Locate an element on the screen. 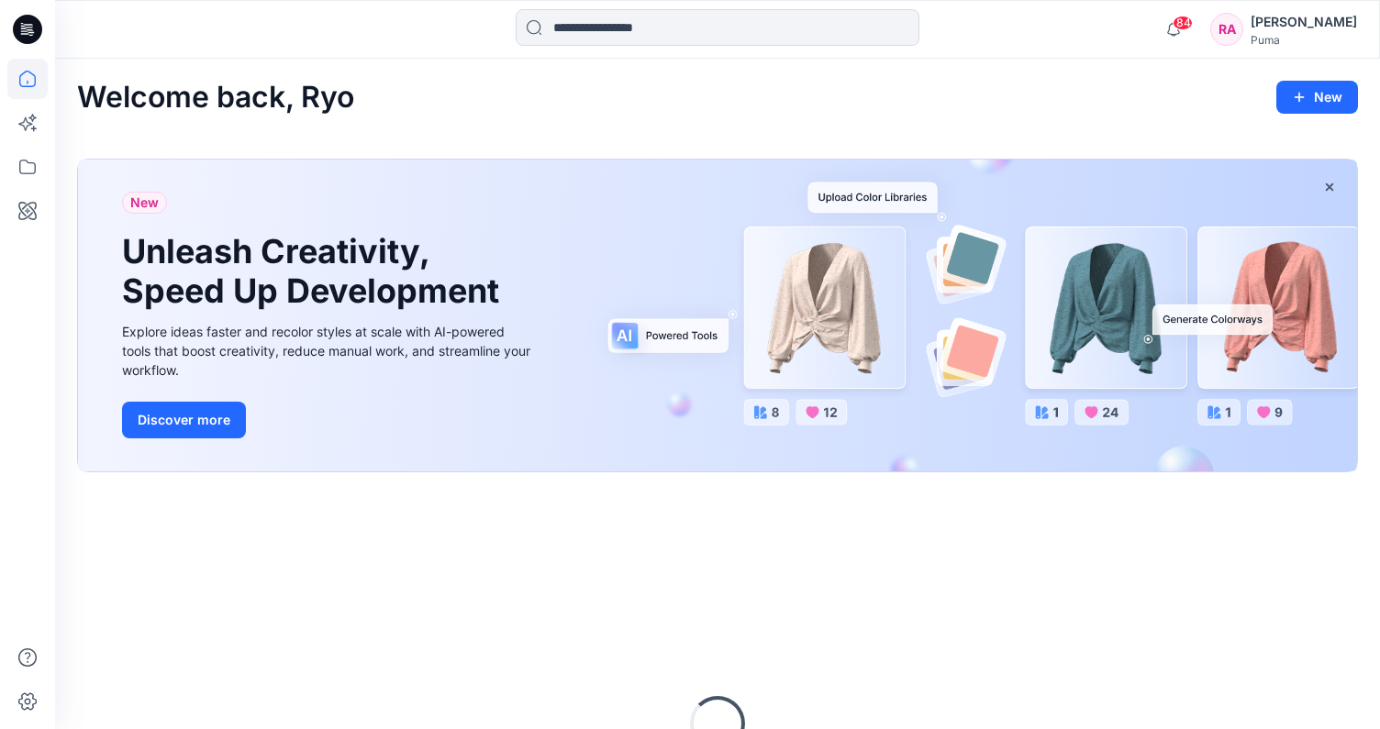 The height and width of the screenshot is (729, 1380). span: New is located at coordinates (144, 203).